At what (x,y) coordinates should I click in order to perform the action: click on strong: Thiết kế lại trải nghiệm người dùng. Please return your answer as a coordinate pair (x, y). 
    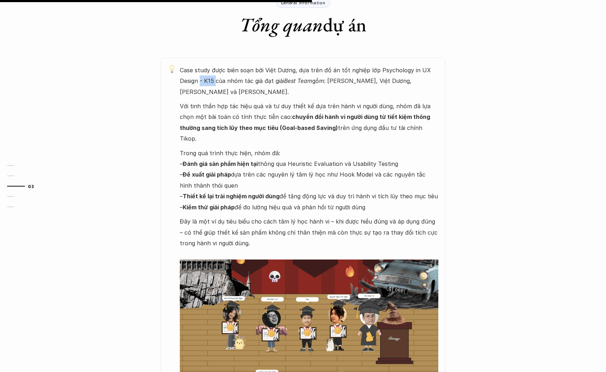
    Looking at the image, I should click on (231, 196).